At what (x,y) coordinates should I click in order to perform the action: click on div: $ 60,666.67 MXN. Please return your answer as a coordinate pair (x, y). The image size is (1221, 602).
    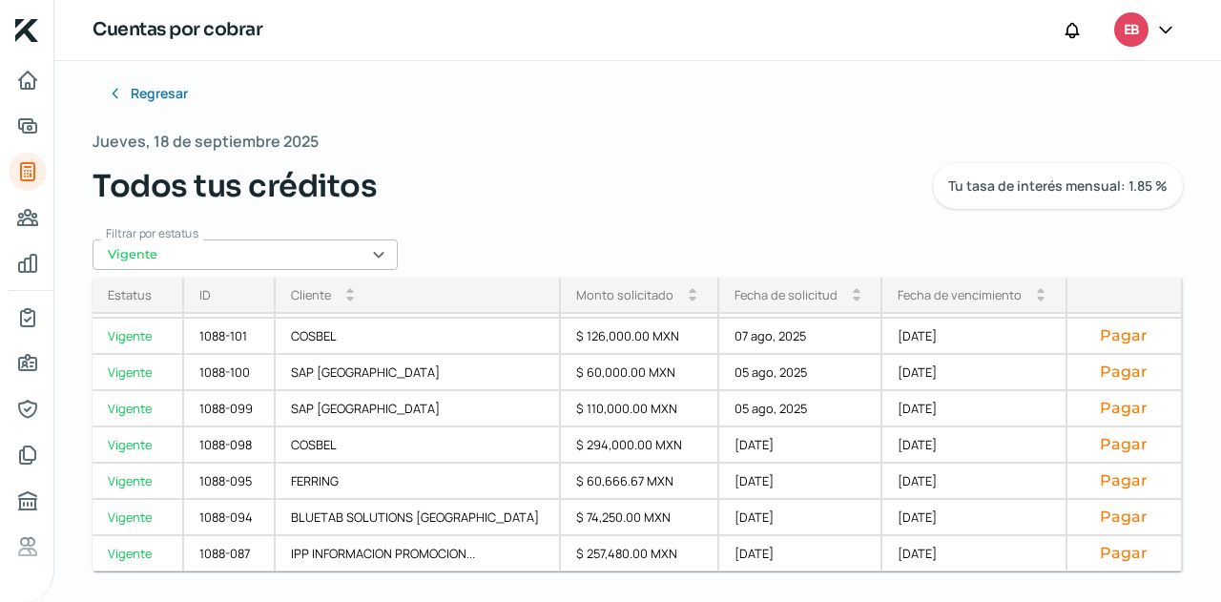
    Looking at the image, I should click on (640, 482).